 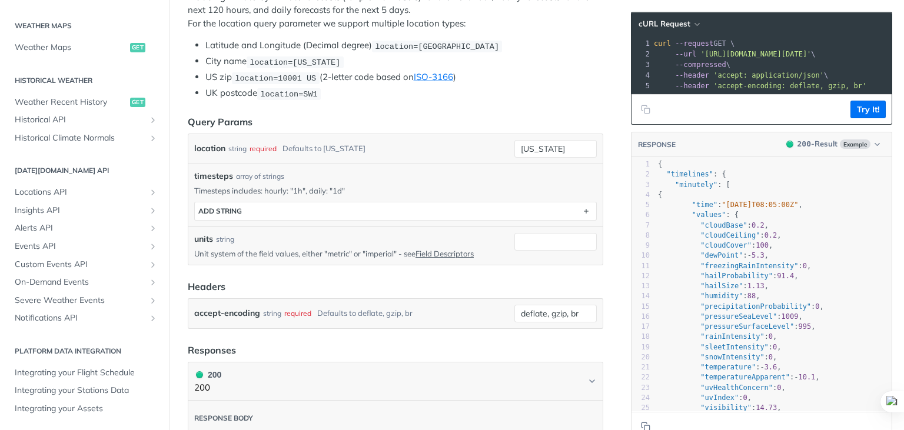 I want to click on a: Insights APIShow subpages for Insights API, so click(x=85, y=211).